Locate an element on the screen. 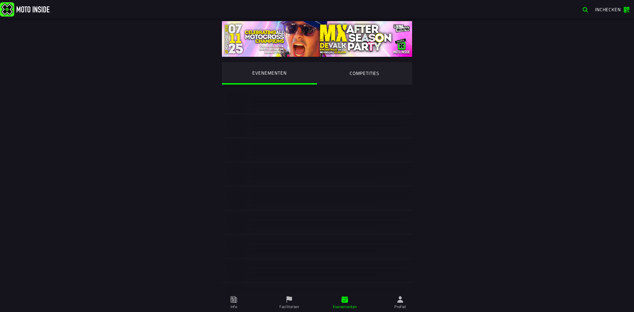 This screenshot has height=312, width=634. ion-label: Evenementen is located at coordinates (345, 307).